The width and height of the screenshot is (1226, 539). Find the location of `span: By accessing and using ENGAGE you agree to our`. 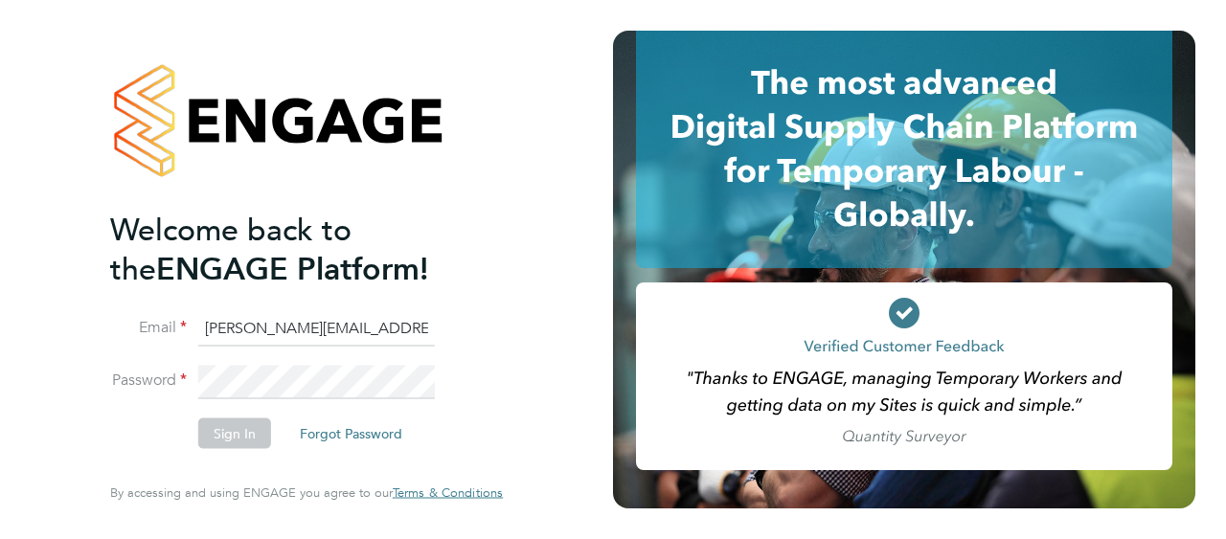

span: By accessing and using ENGAGE you agree to our is located at coordinates (306, 492).